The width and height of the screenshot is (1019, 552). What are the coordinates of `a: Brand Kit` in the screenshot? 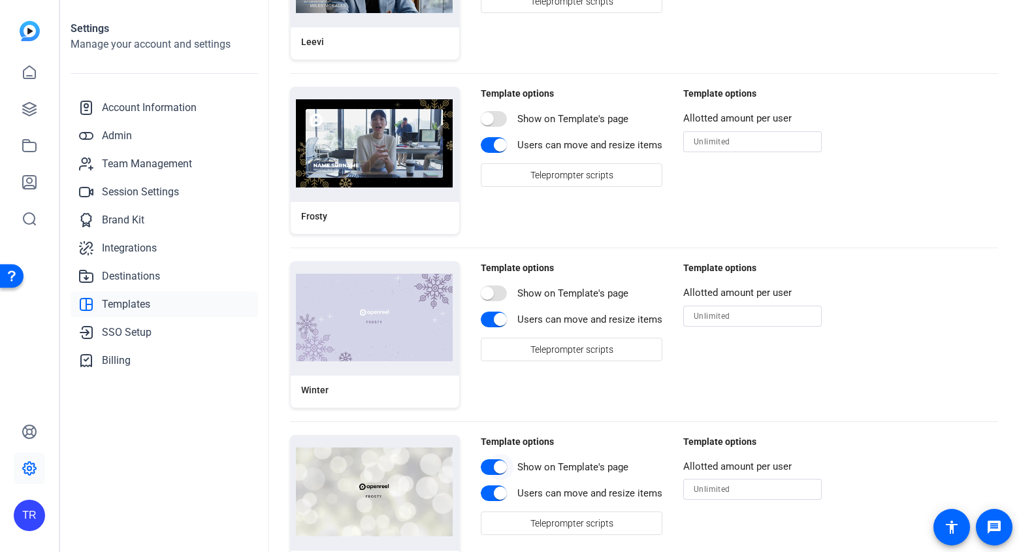 It's located at (164, 220).